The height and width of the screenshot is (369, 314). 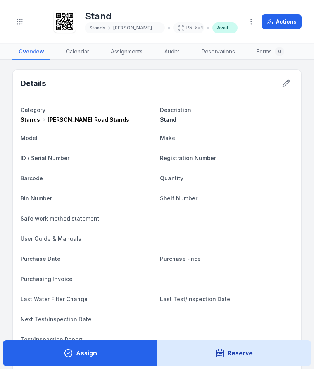 I want to click on div: PS-0644, so click(x=188, y=28).